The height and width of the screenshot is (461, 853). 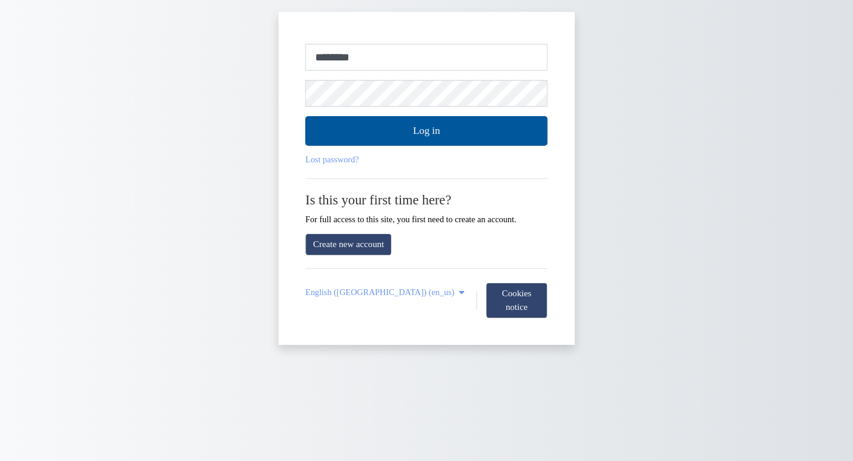 I want to click on button: Log in, so click(x=426, y=131).